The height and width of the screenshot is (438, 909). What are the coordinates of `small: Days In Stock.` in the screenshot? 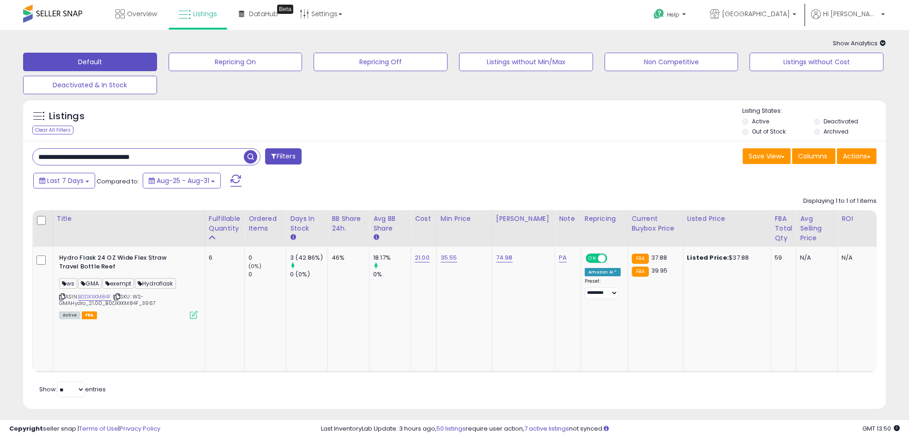 It's located at (293, 237).